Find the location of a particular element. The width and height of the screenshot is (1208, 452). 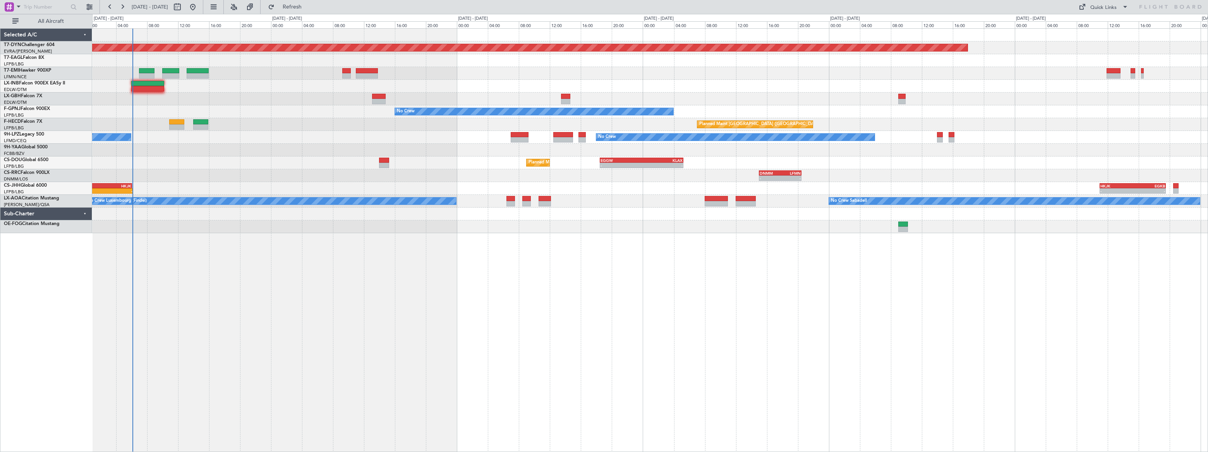

a: CS-JHHGlobal 6000 is located at coordinates (25, 186).